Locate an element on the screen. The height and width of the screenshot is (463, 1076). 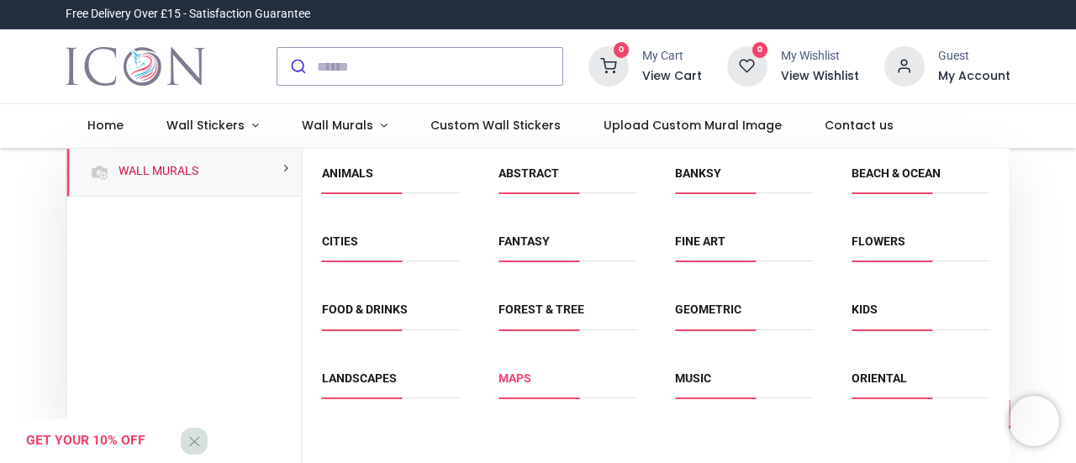
h6: My Account is located at coordinates (974, 76).